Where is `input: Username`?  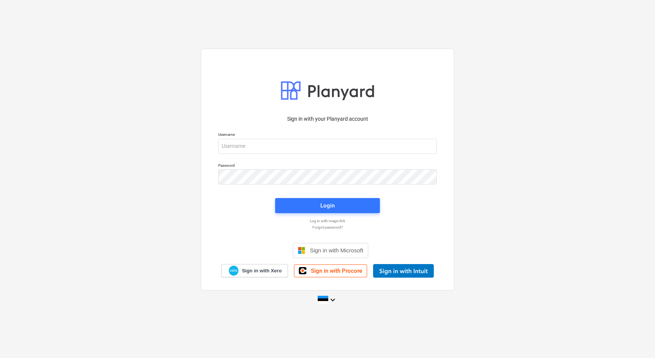
input: Username is located at coordinates (327, 146).